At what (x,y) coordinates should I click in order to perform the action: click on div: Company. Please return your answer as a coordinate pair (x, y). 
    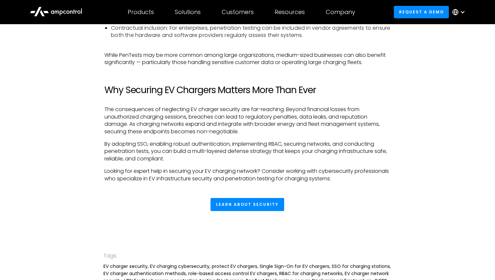
    Looking at the image, I should click on (340, 12).